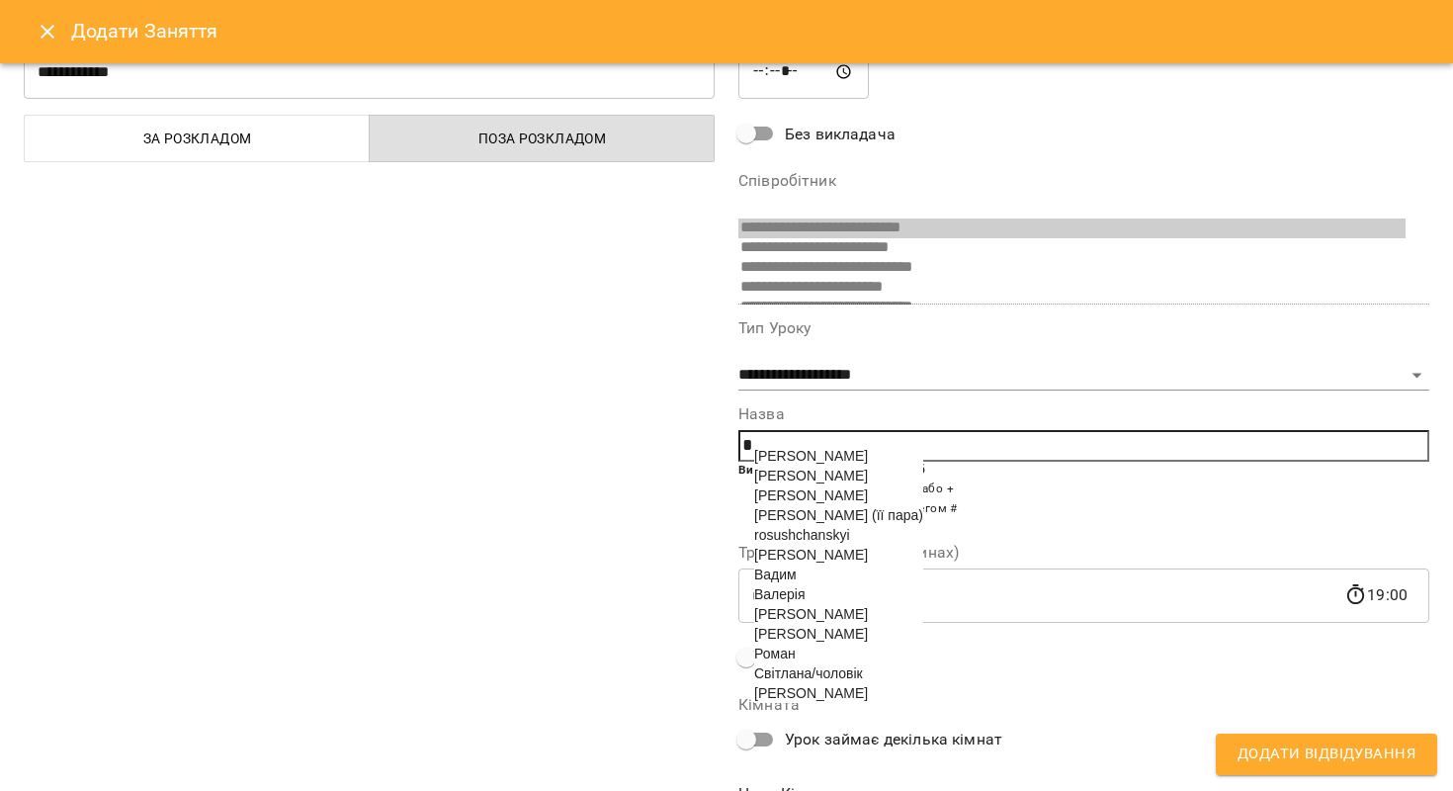 This screenshot has height=791, width=1453. Describe the element at coordinates (750, 31) in the screenshot. I see `h6: Додати Заняття` at that location.